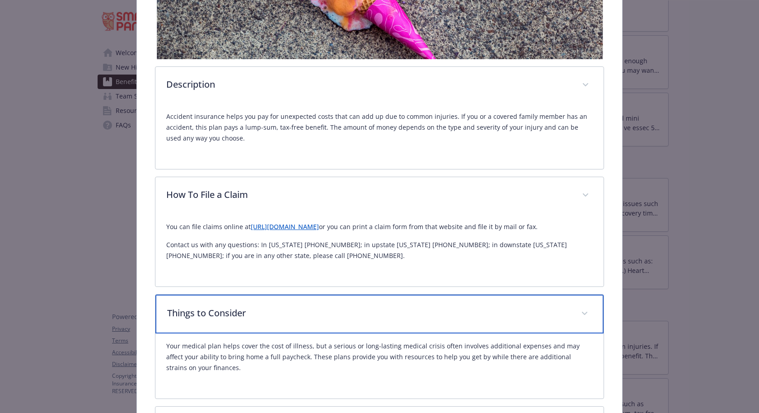  Describe the element at coordinates (368, 313) in the screenshot. I see `p: Things to Consider` at that location.